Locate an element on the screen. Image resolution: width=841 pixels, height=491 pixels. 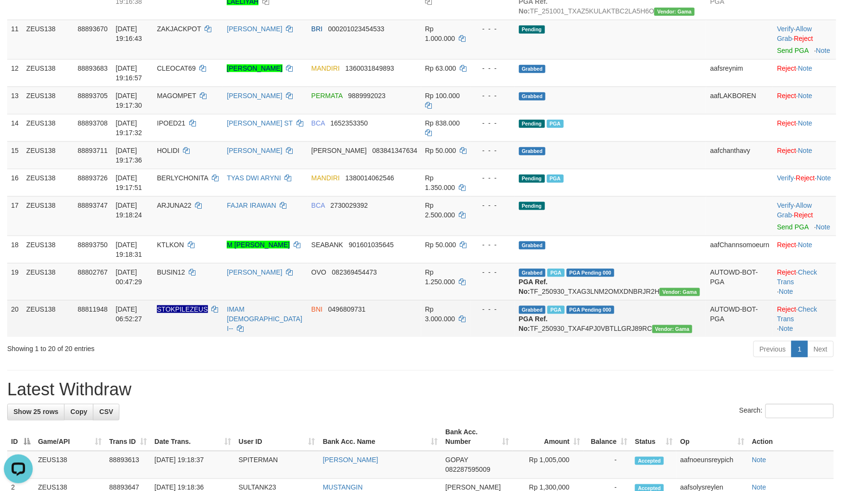
span: Rp 1.350.000 is located at coordinates (440, 183).